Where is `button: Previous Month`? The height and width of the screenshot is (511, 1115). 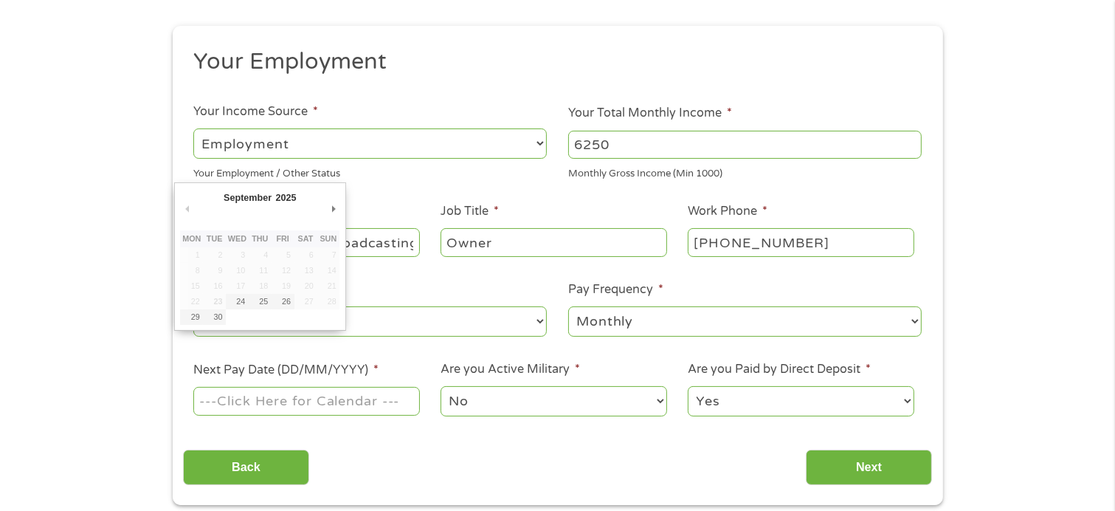
button: Previous Month is located at coordinates (187, 209).